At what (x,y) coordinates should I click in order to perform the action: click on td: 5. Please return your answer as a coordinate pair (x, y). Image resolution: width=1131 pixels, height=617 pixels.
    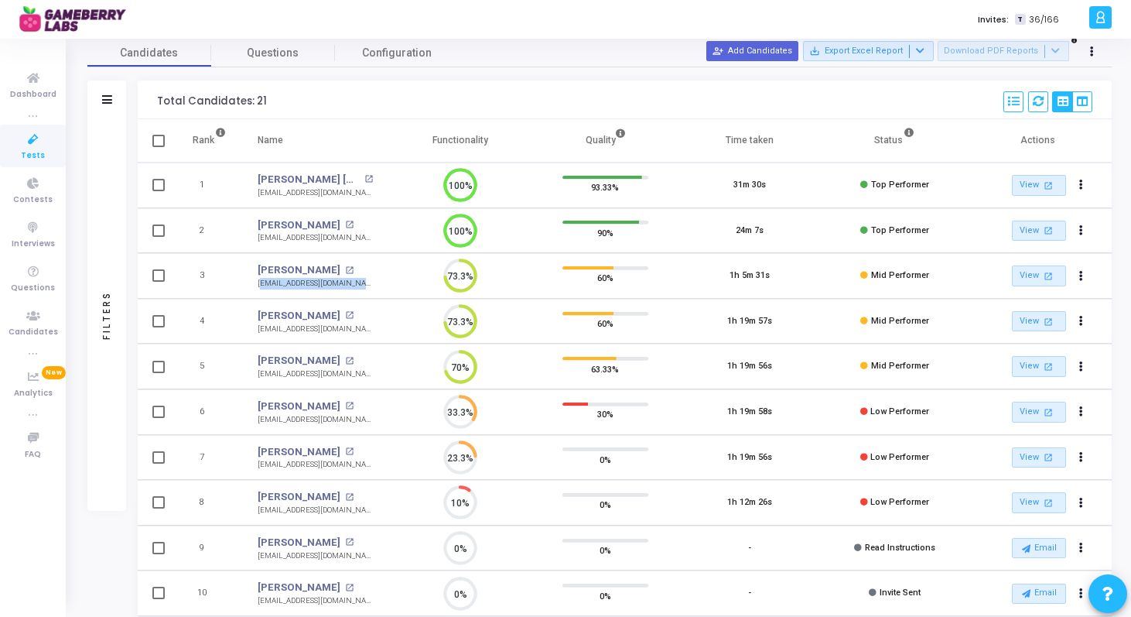
    Looking at the image, I should click on (209, 366).